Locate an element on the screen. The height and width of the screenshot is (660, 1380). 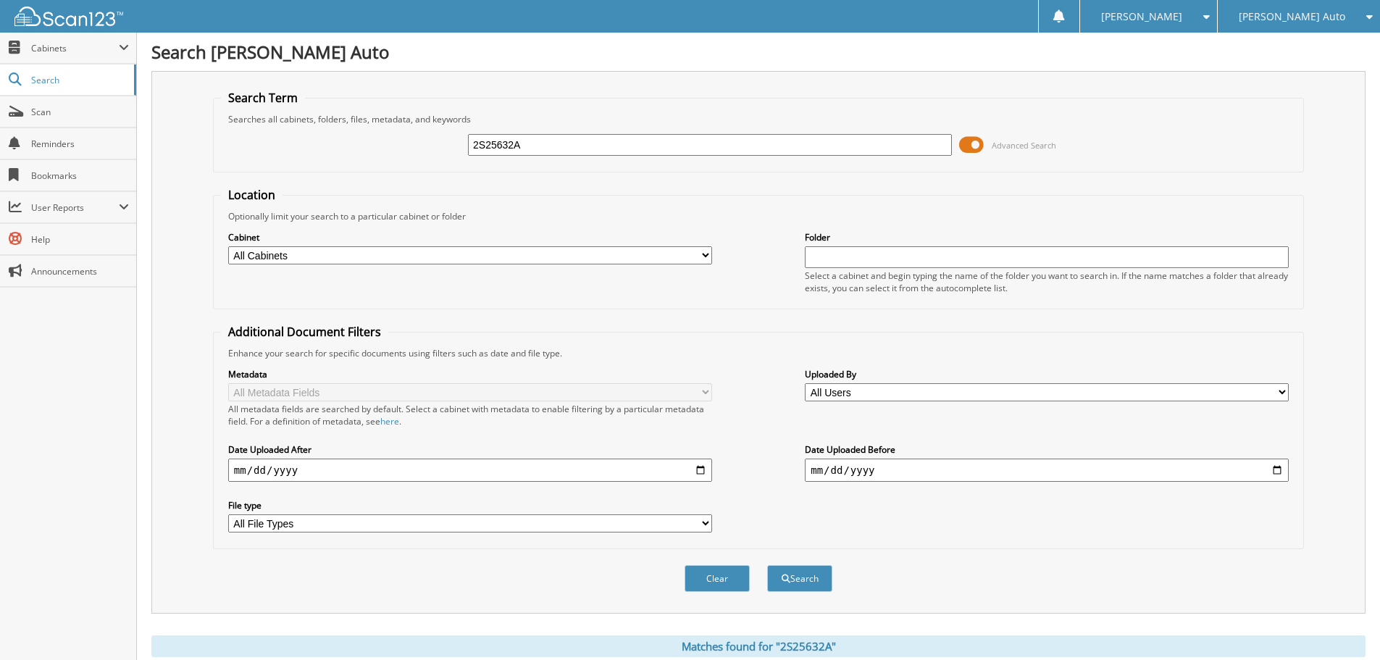
input: end is located at coordinates (1047, 470).